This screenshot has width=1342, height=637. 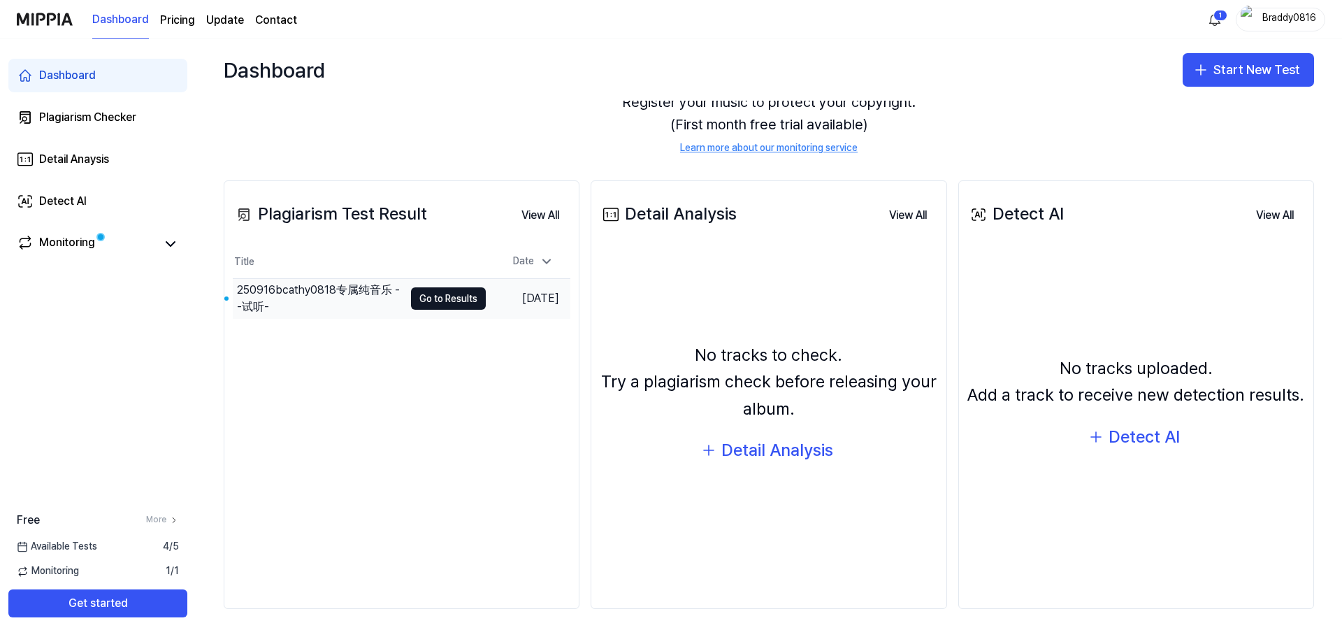 What do you see at coordinates (448, 298) in the screenshot?
I see `button: Go to Results` at bounding box center [448, 298].